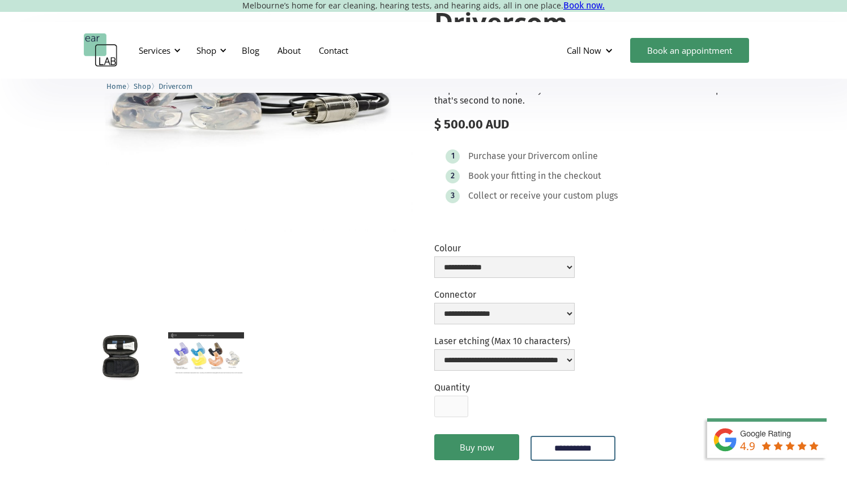 The height and width of the screenshot is (480, 847). Describe the element at coordinates (176, 86) in the screenshot. I see `a: Drivercom` at that location.